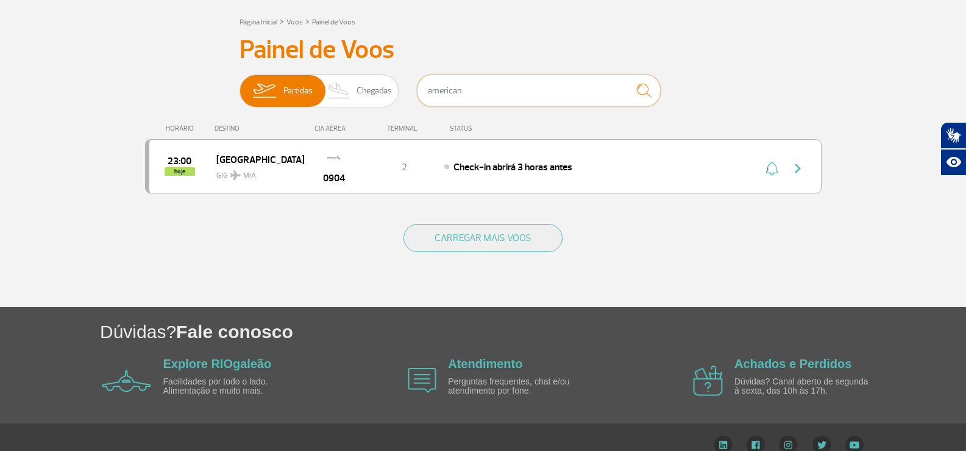 The width and height of the screenshot is (966, 451). I want to click on a: Explore RIOgaleão, so click(218, 363).